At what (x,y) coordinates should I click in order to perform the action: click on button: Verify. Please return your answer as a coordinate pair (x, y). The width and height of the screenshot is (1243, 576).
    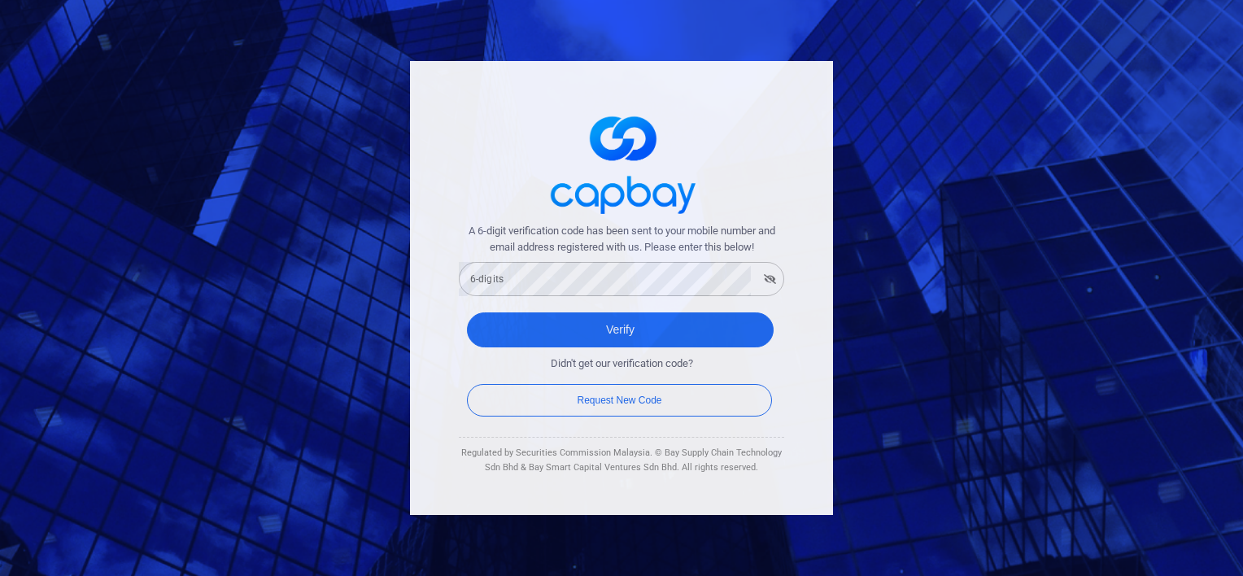
    Looking at the image, I should click on (620, 330).